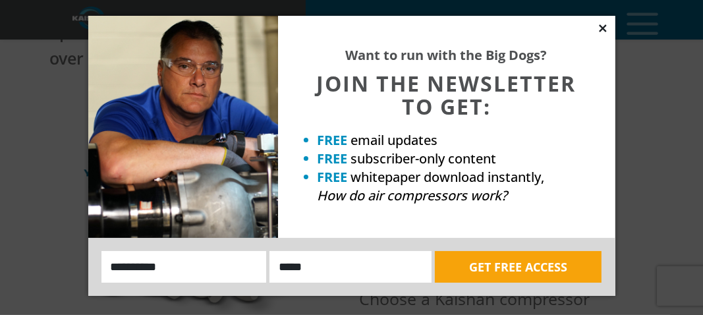  What do you see at coordinates (423, 158) in the screenshot?
I see `span: subscriber-only content` at bounding box center [423, 158].